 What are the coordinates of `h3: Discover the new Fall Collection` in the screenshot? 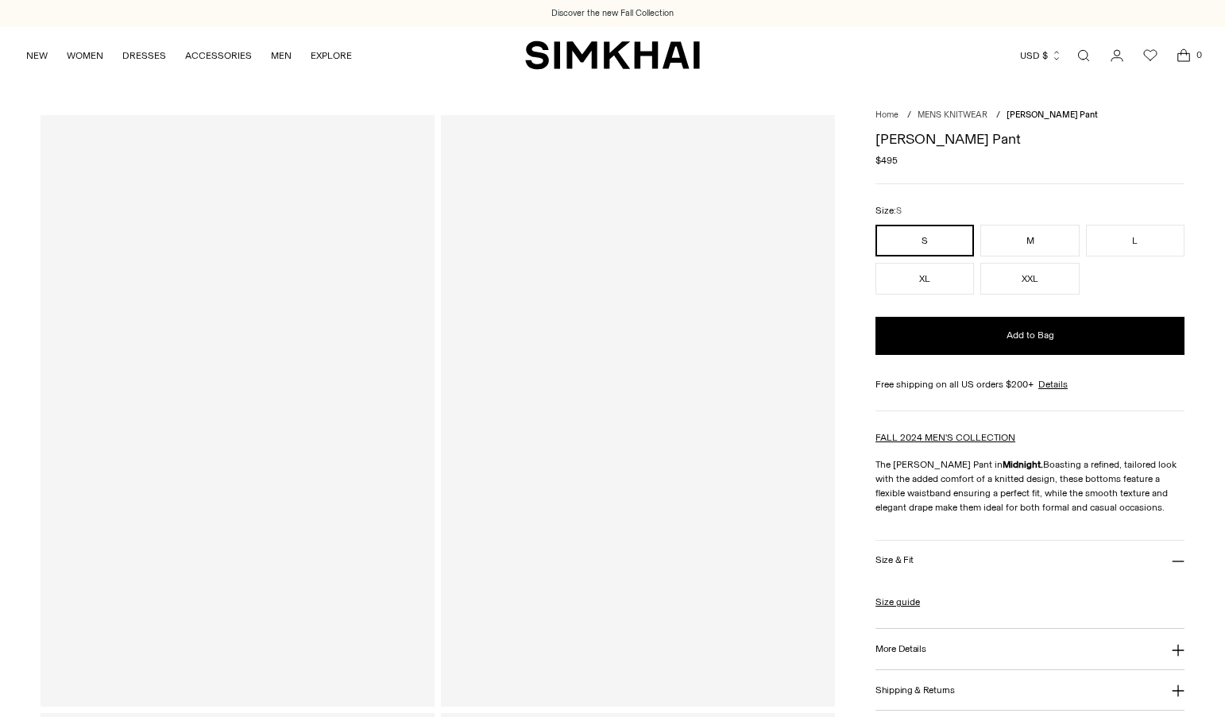 It's located at (612, 13).